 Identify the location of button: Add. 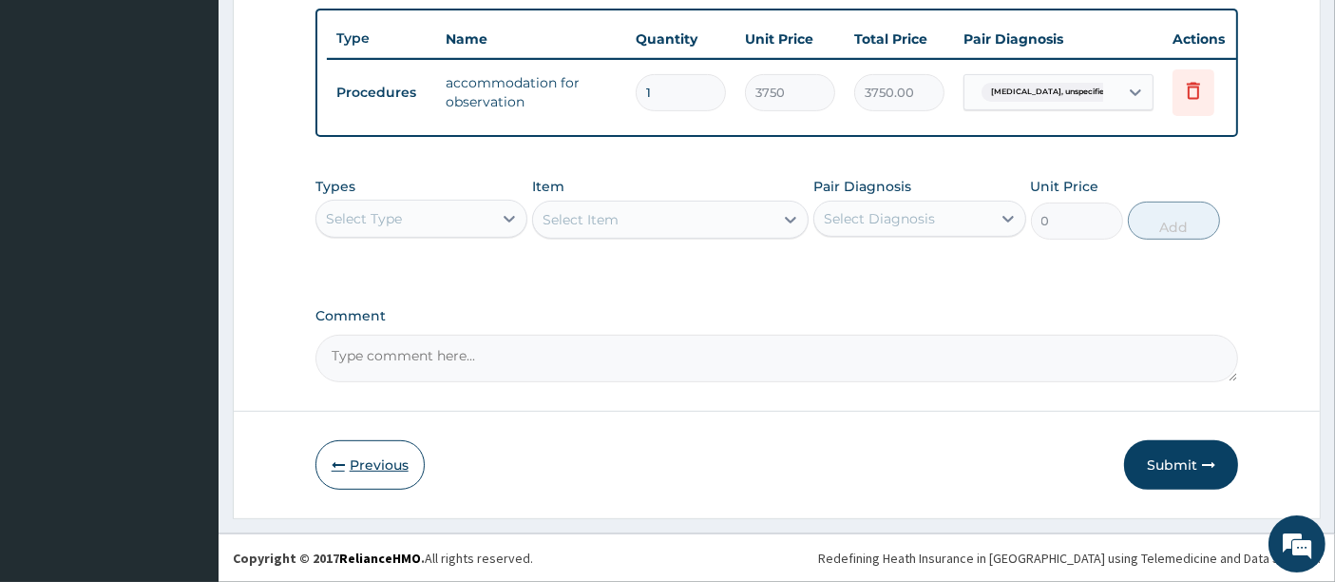
(1174, 220).